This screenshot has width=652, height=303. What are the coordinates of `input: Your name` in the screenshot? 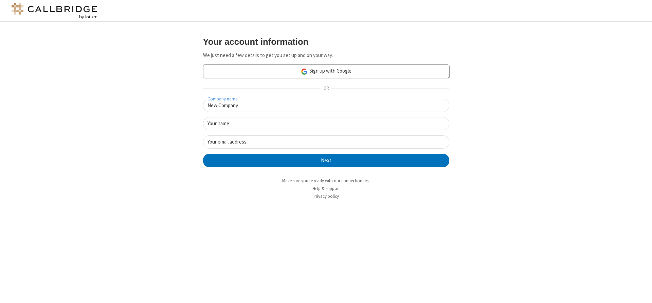 It's located at (326, 124).